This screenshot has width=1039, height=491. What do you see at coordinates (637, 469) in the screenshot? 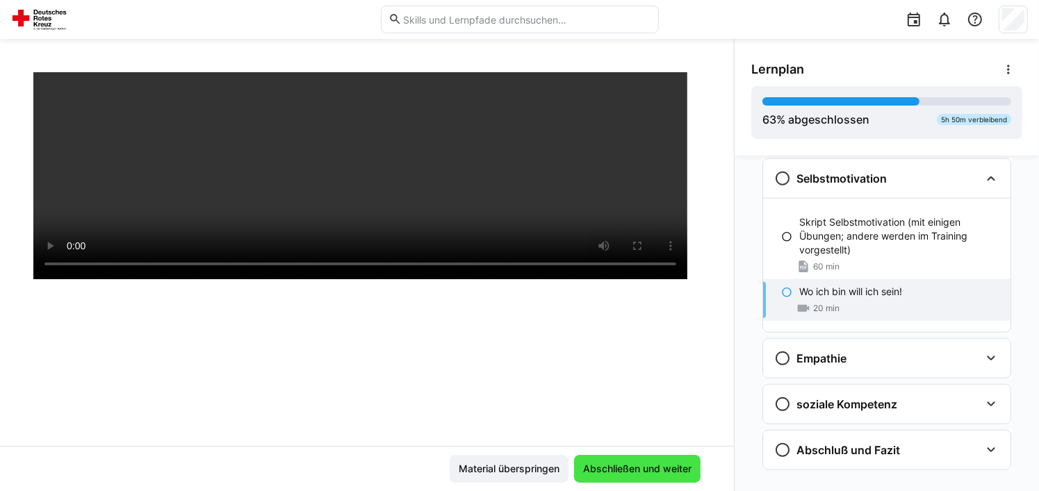
I see `span: Abschließen und weiter` at bounding box center [637, 469].